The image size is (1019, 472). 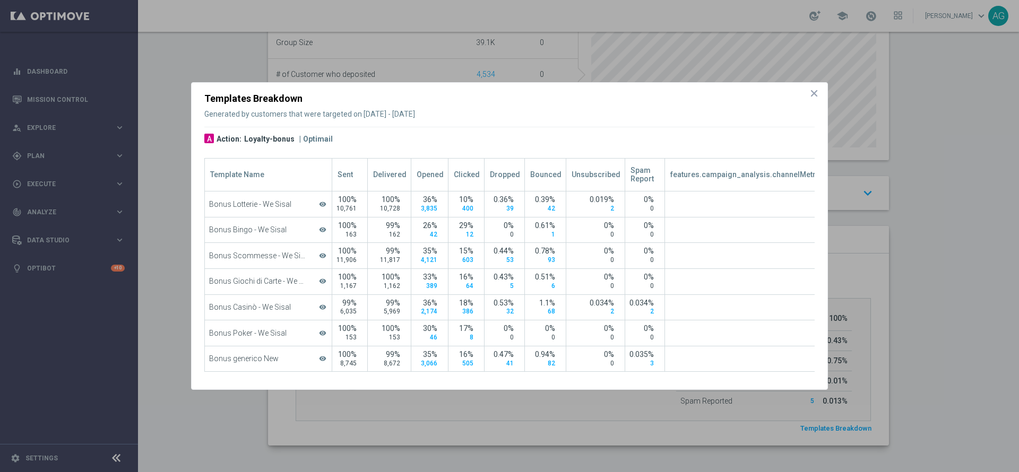 I want to click on span: Bonus generico New, so click(x=257, y=359).